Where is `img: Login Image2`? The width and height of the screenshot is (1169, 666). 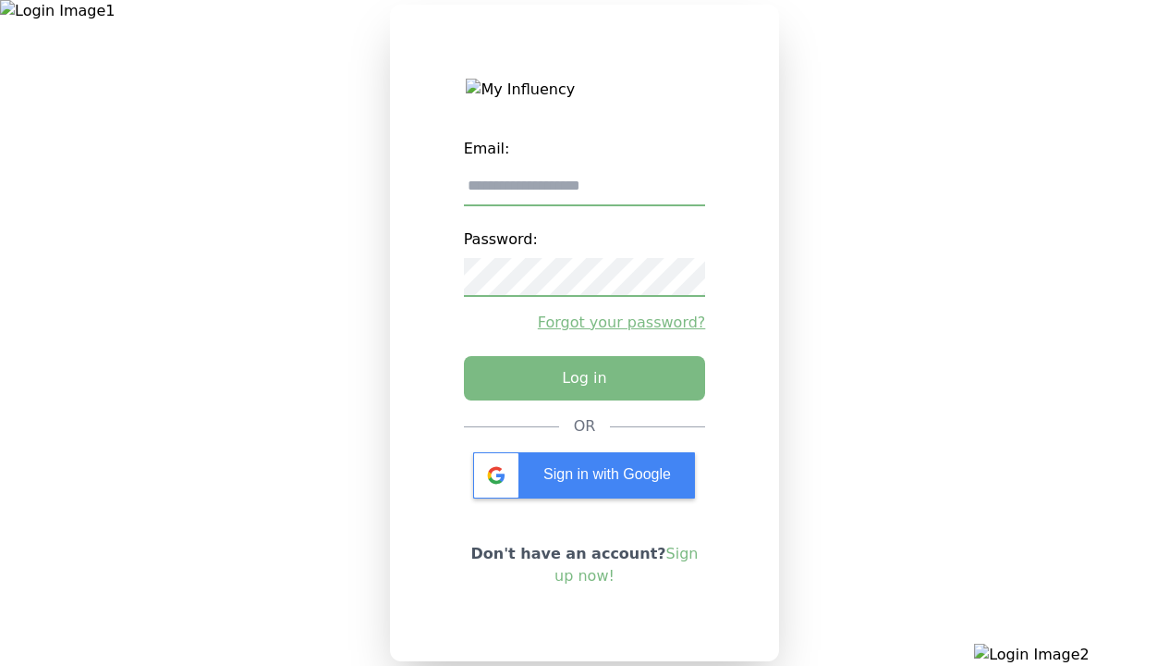
img: Login Image2 is located at coordinates (1071, 654).